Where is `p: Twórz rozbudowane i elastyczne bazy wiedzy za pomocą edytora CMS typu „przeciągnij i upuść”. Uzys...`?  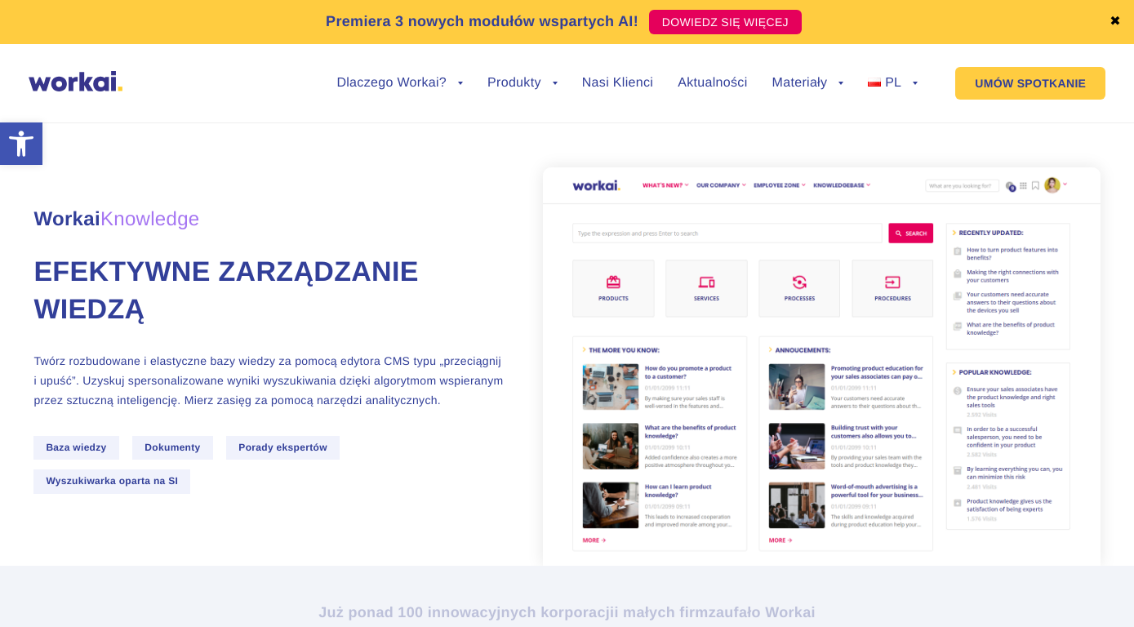
p: Twórz rozbudowane i elastyczne bazy wiedzy za pomocą edytora CMS typu „przeciągnij i upuść”. Uzys... is located at coordinates (268, 381).